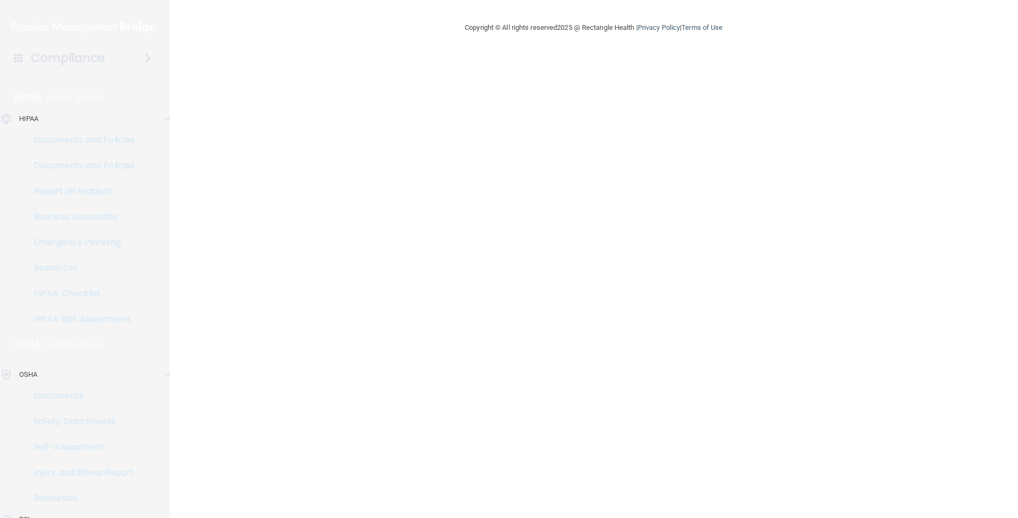 The height and width of the screenshot is (518, 1018). What do you see at coordinates (79, 472) in the screenshot?
I see `p: Injury and Illness Report` at bounding box center [79, 472].